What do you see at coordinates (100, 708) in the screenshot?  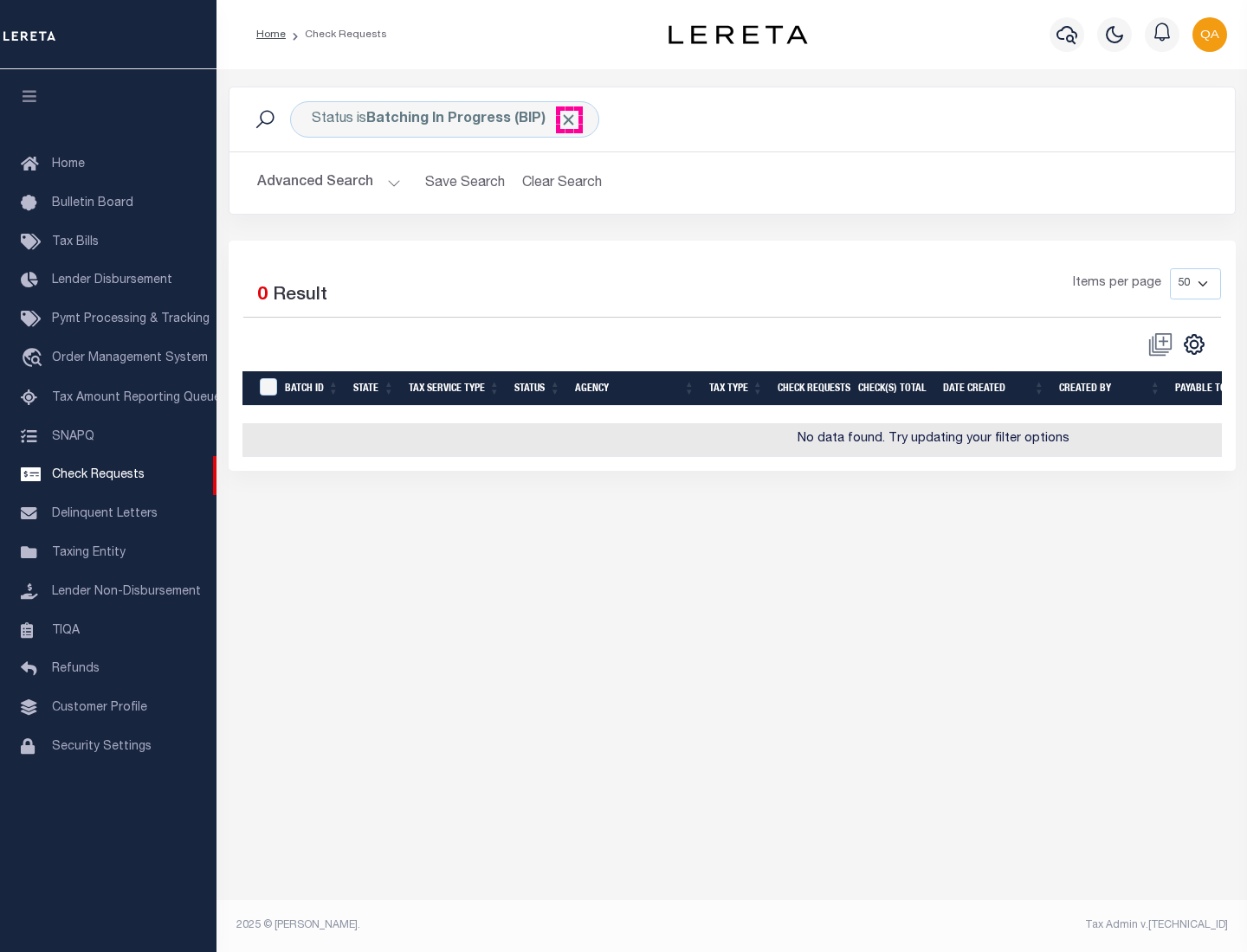 I see `span: Customer Profile` at bounding box center [100, 708].